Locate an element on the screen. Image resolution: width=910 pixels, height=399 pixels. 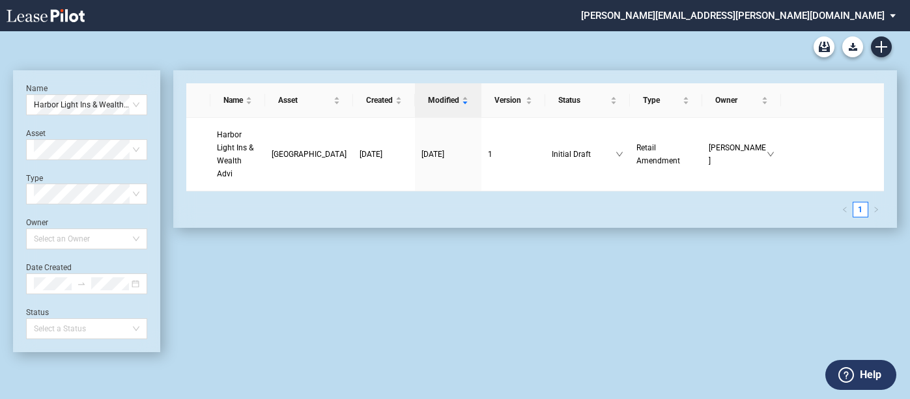
span: Belfair Towne Village is located at coordinates (309, 154).